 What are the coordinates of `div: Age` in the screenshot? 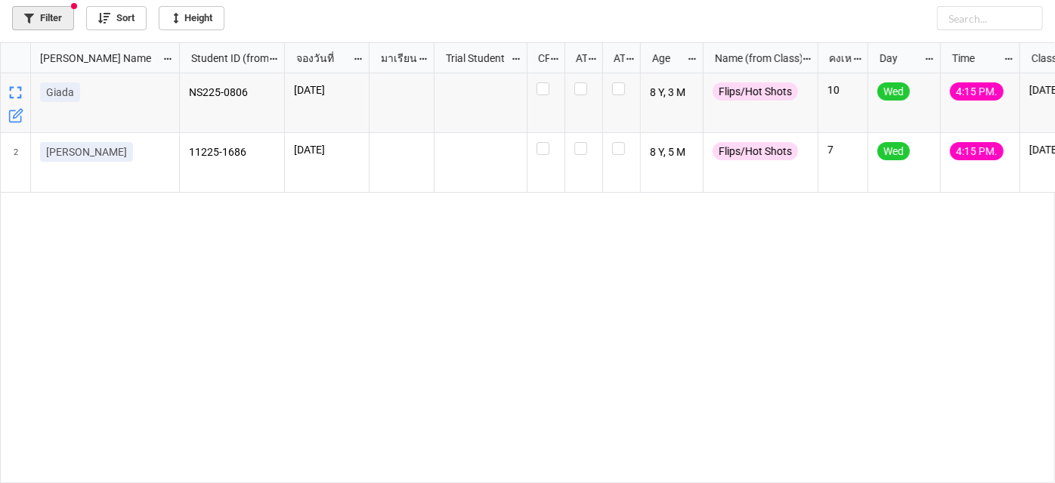 It's located at (665, 58).